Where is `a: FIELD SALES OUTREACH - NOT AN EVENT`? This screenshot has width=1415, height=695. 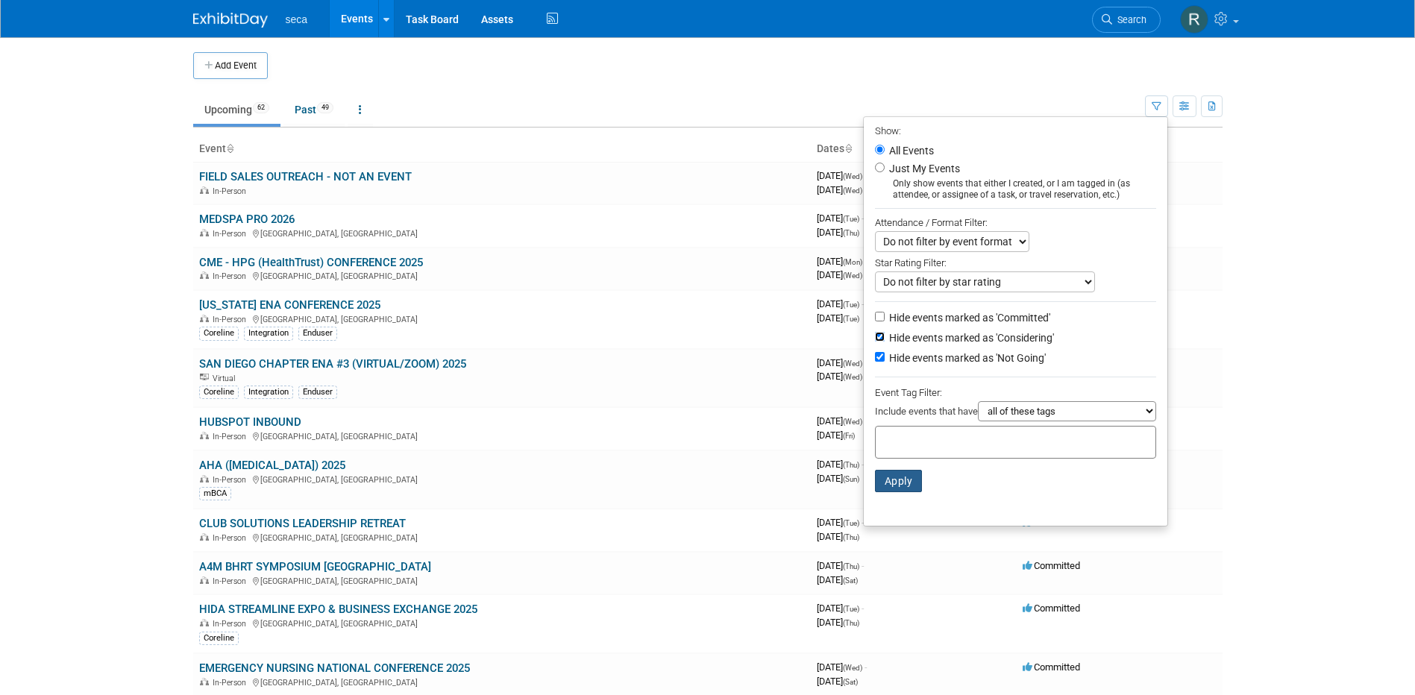 a: FIELD SALES OUTREACH - NOT AN EVENT is located at coordinates (305, 177).